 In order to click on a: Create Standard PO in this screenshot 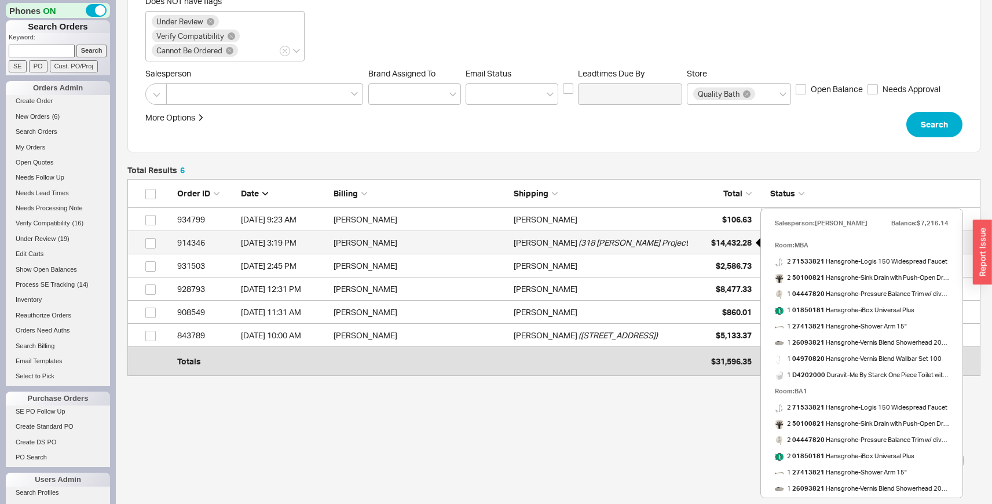, I will do `click(58, 426)`.